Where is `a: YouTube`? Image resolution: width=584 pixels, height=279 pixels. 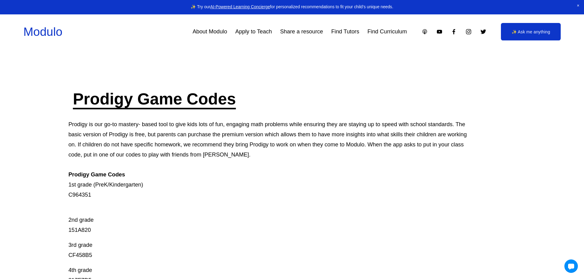
a: YouTube is located at coordinates (440, 32).